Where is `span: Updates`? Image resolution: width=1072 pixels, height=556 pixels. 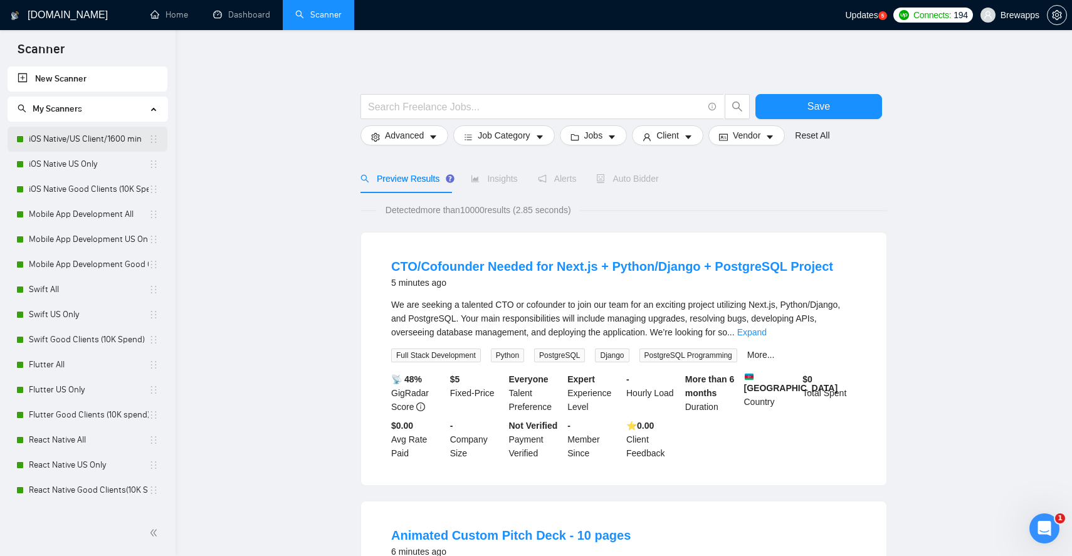 span: Updates is located at coordinates (861, 15).